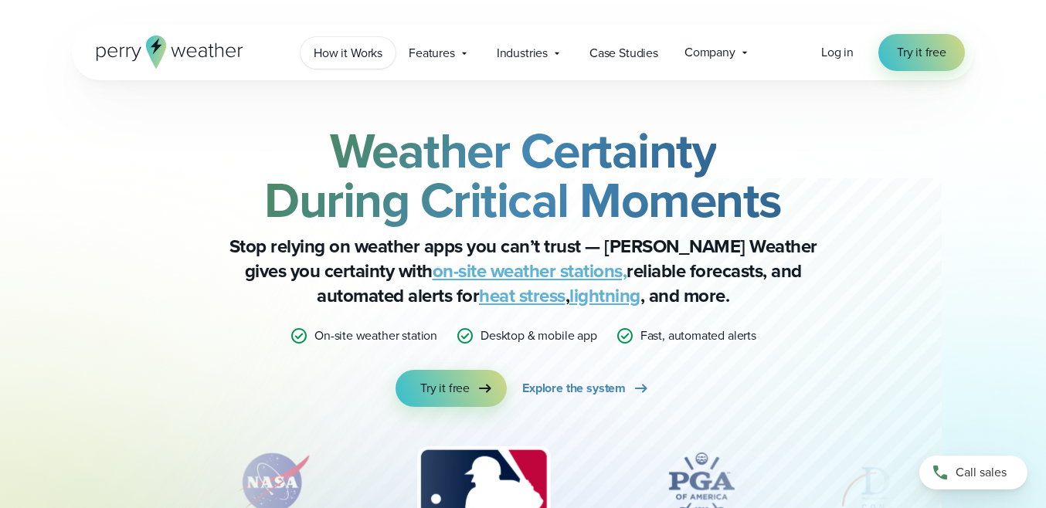 This screenshot has height=508, width=1046. What do you see at coordinates (348, 53) in the screenshot?
I see `a: How it Works` at bounding box center [348, 53].